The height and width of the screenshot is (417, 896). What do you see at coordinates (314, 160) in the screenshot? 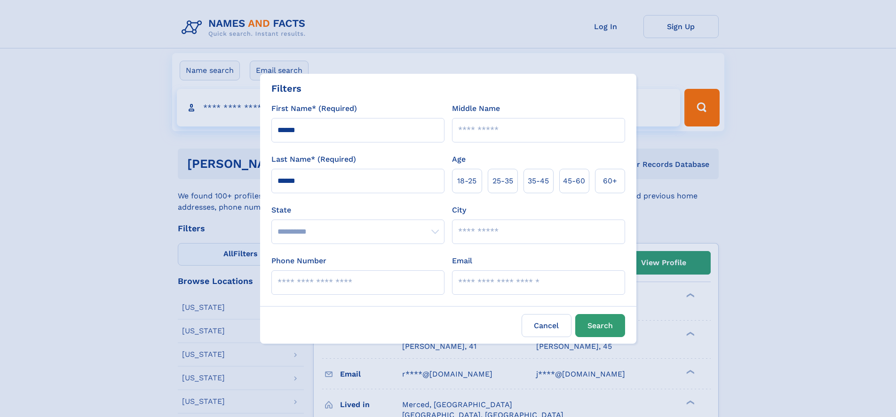
I see `label: Last Name* (Required)` at bounding box center [314, 160].